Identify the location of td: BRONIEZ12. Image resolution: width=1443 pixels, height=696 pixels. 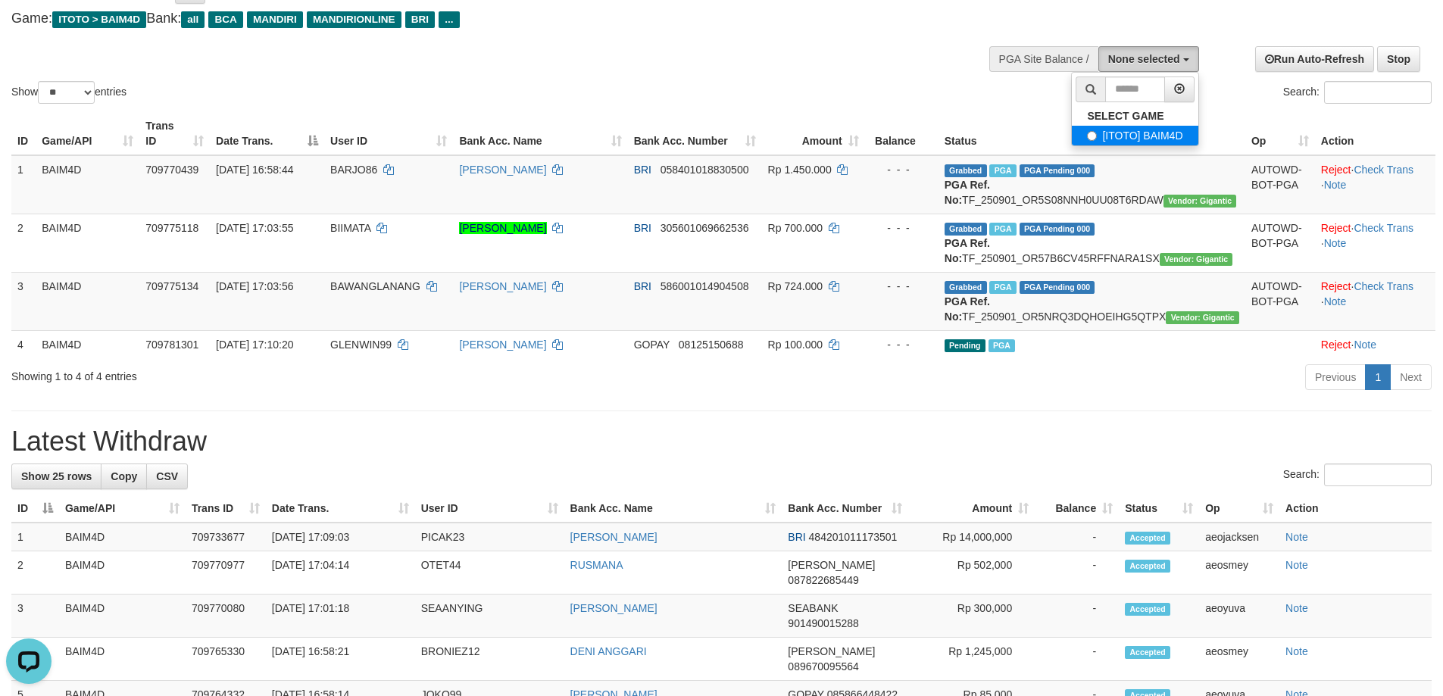
(489, 659).